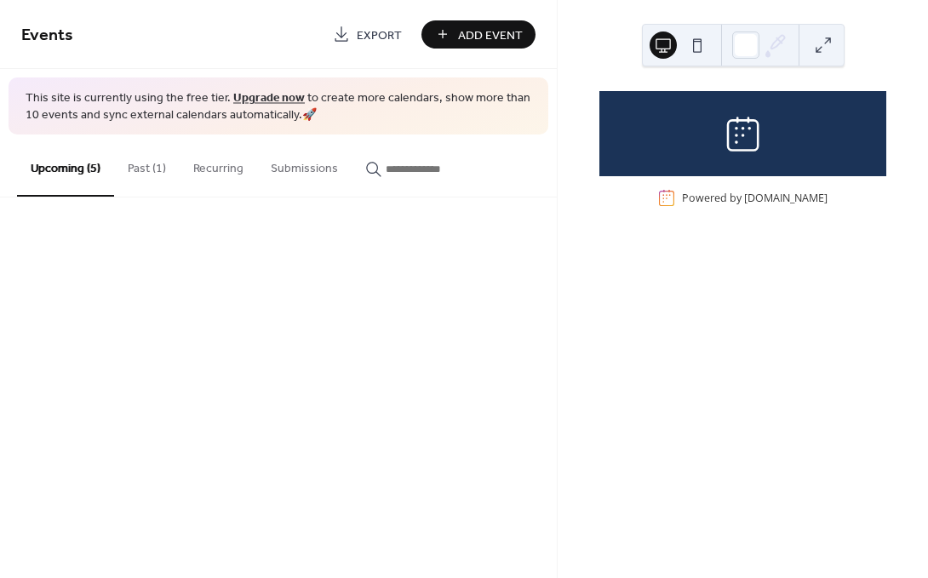 This screenshot has height=578, width=928. I want to click on a: Export, so click(367, 34).